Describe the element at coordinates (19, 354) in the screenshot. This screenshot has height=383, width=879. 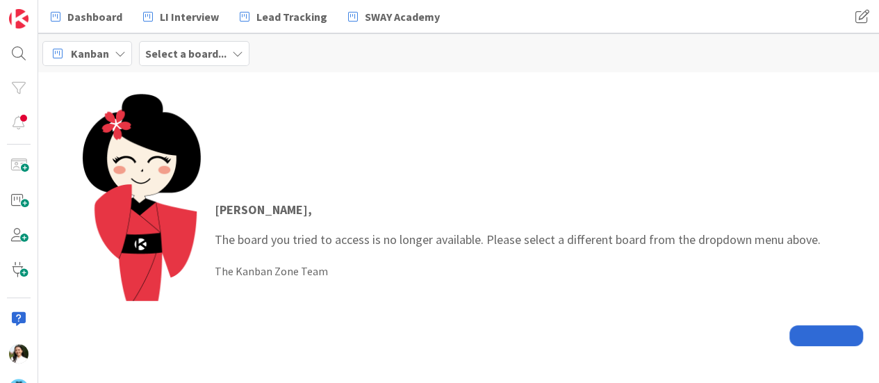
I see `img: AK` at that location.